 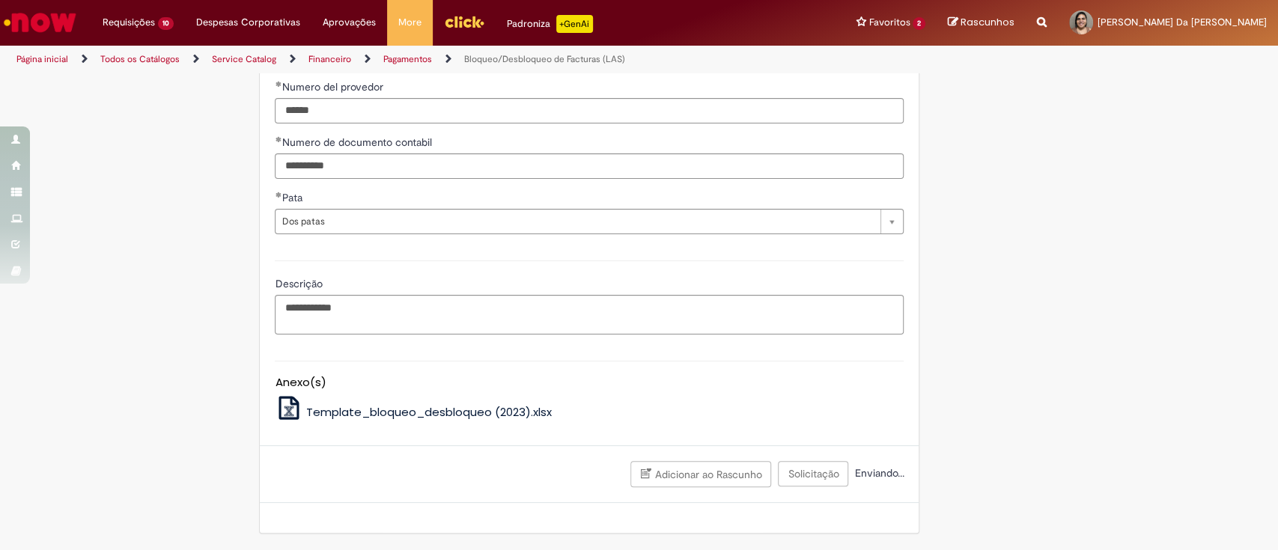 What do you see at coordinates (413, 412) in the screenshot?
I see `a: Template_bloqueo_desbloqueo (2023).xlsx` at bounding box center [413, 412].